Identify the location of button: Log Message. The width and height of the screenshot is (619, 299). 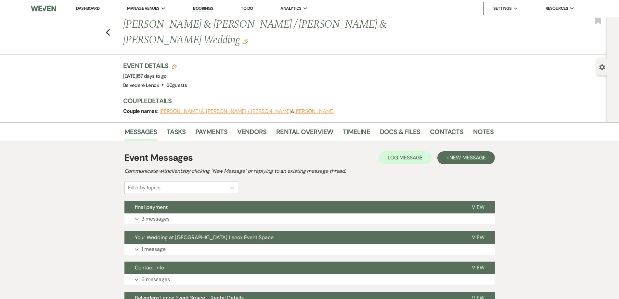
(405, 158).